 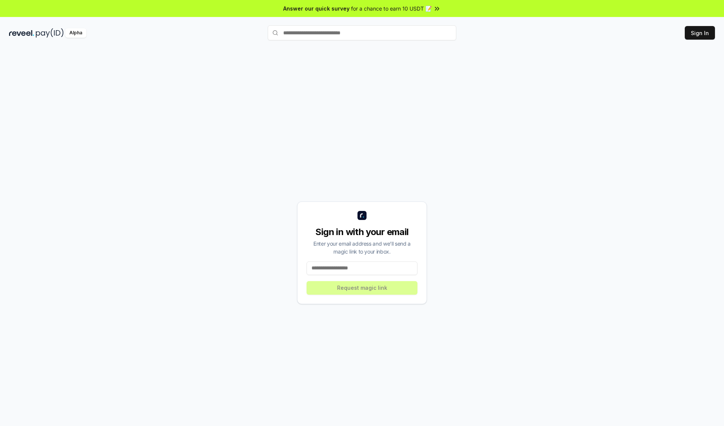 What do you see at coordinates (700, 33) in the screenshot?
I see `button: Sign In` at bounding box center [700, 33].